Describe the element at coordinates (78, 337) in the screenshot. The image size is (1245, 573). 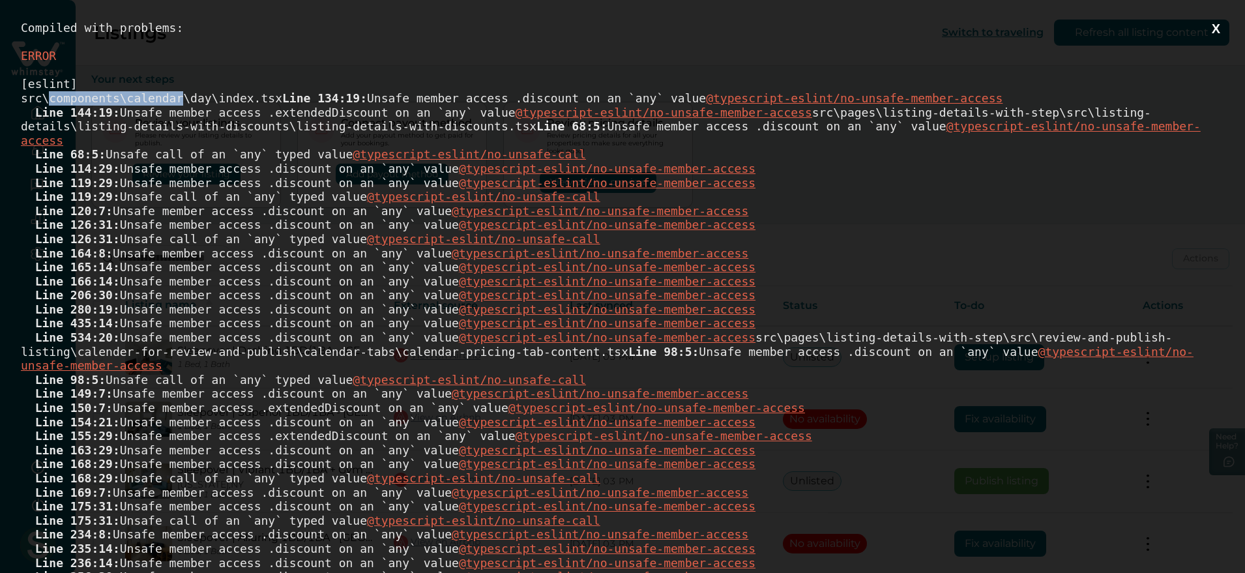
I see `span: Line 534:20:` at that location.